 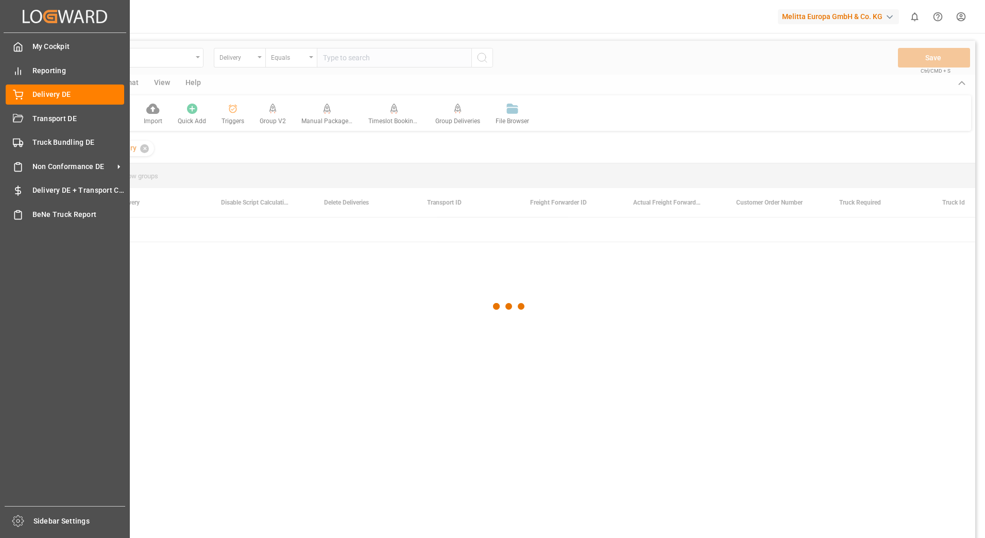 What do you see at coordinates (65, 46) in the screenshot?
I see `a: My Cockpit` at bounding box center [65, 46].